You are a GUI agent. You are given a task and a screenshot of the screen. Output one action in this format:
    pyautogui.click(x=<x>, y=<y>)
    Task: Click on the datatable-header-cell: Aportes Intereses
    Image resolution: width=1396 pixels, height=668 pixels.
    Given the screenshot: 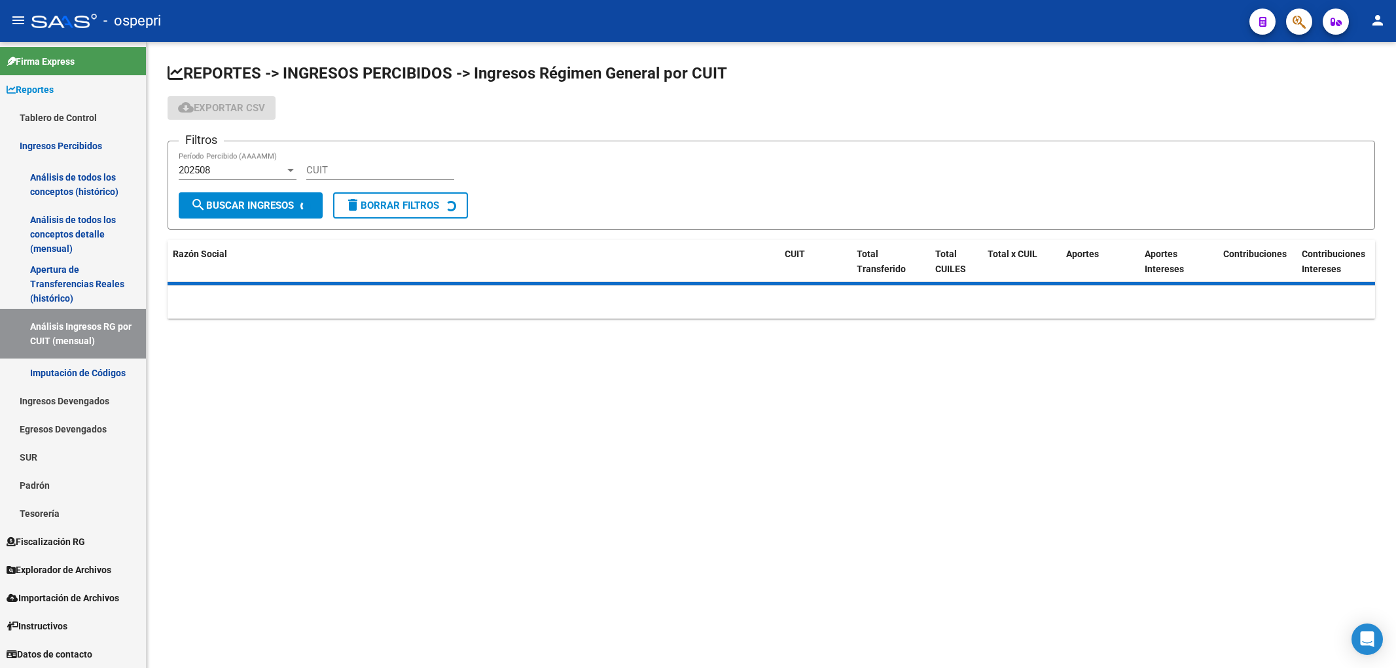 What is the action you would take?
    pyautogui.click(x=1179, y=262)
    